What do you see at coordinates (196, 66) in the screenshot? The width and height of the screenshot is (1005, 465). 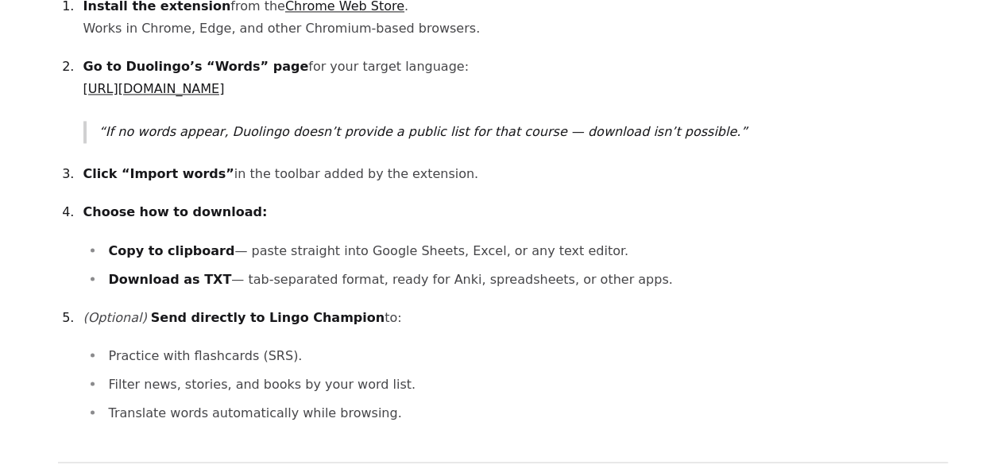 I see `strong: Go to Duolingo’s “Words” page` at bounding box center [196, 66].